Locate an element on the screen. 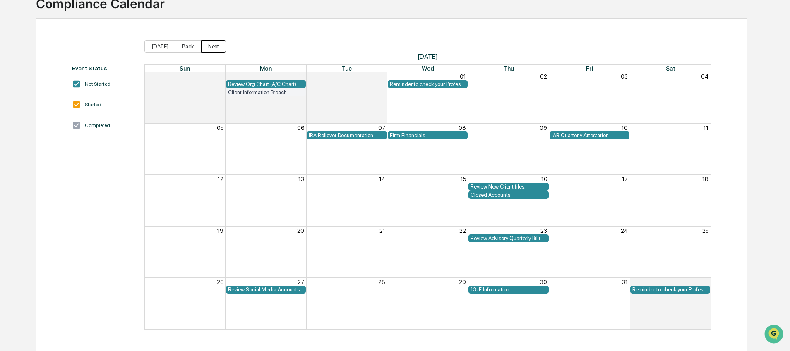 The image size is (790, 351). button: 19 is located at coordinates (220, 231).